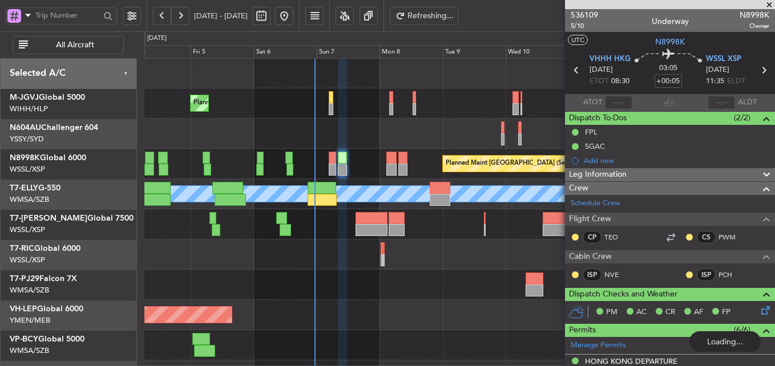  What do you see at coordinates (584, 26) in the screenshot?
I see `span: 5/10` at bounding box center [584, 26].